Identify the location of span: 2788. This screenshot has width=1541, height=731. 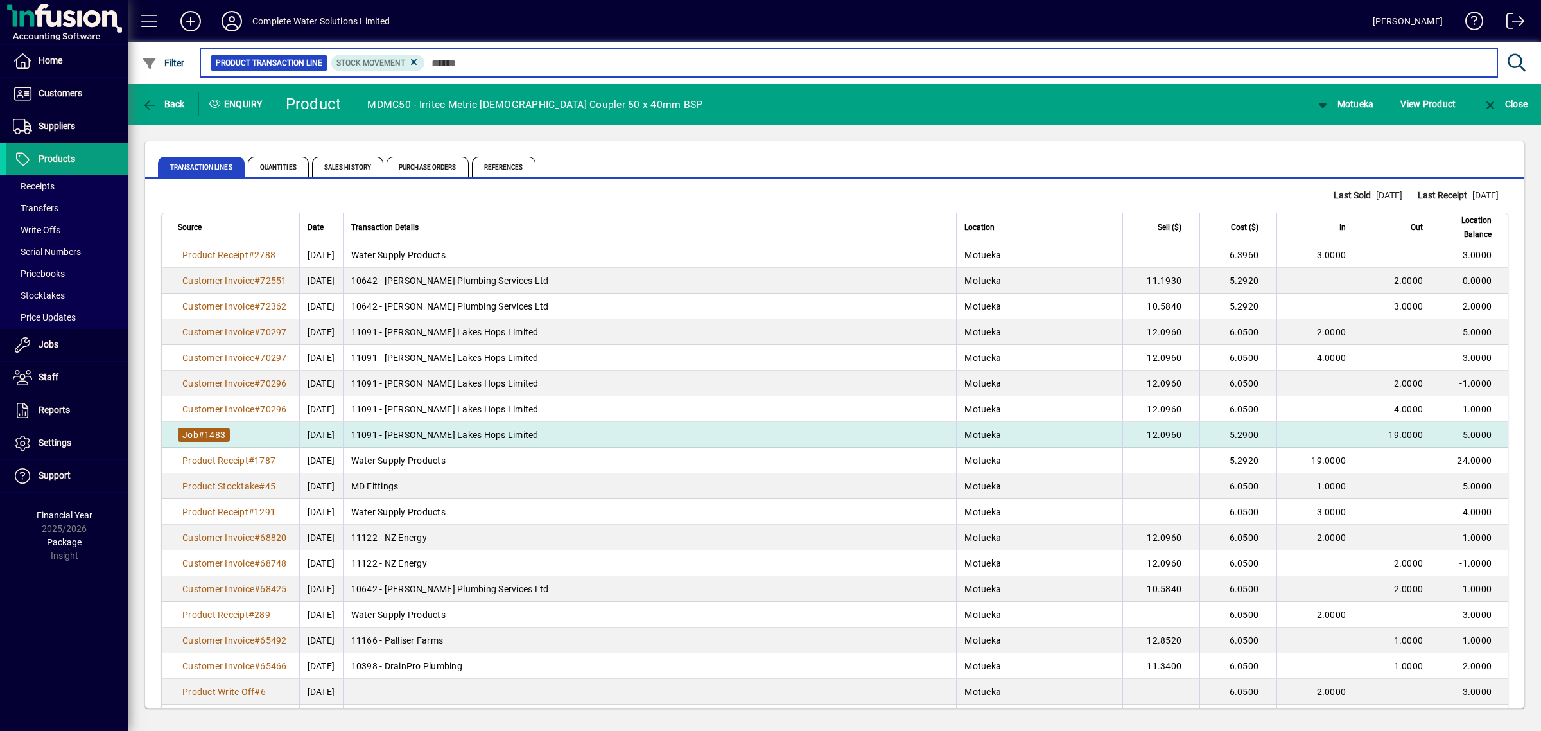
(265, 255).